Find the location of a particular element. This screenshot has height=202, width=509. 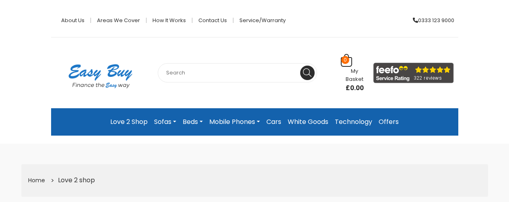

a: Home is located at coordinates (37, 180).